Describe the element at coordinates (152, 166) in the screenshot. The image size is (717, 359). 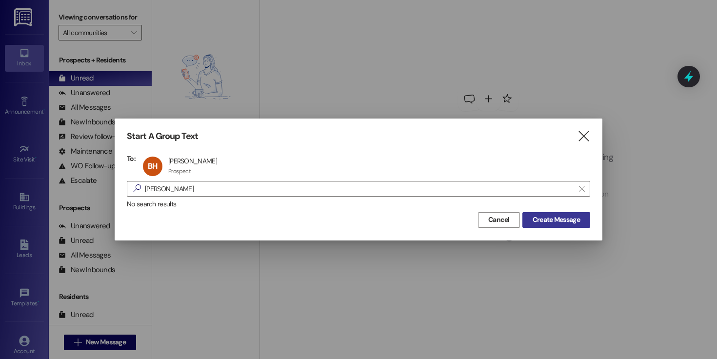
I see `span: BH` at that location.